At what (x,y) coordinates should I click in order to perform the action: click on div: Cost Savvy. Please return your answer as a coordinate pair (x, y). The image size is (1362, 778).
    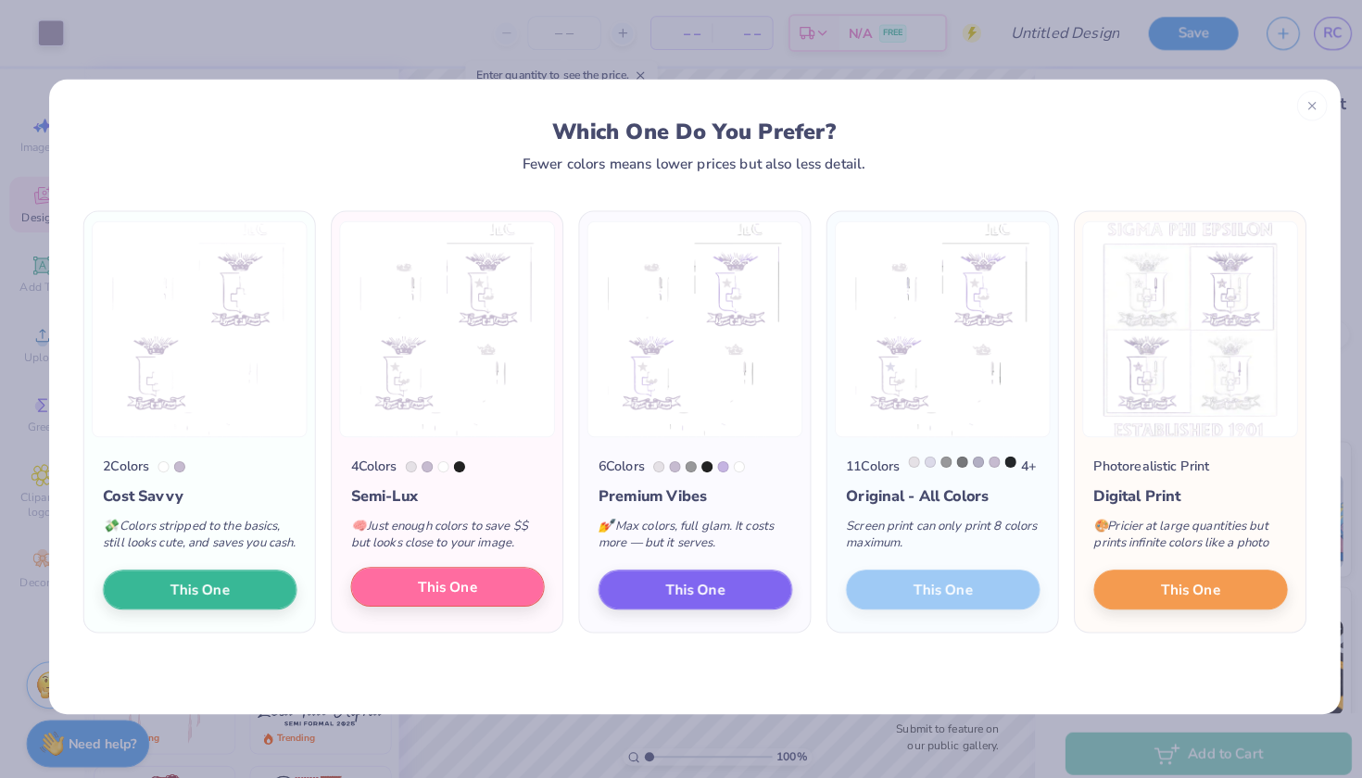
    Looking at the image, I should click on (196, 487).